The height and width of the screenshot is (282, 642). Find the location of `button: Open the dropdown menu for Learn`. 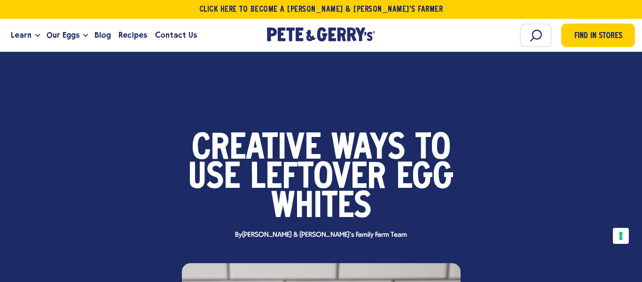

button: Open the dropdown menu for Learn is located at coordinates (38, 35).